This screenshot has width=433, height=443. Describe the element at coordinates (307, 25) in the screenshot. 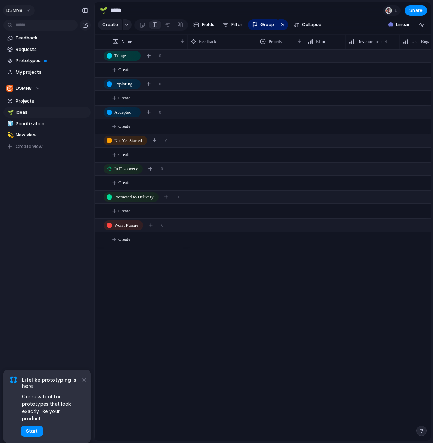

I see `button: Collapse` at that location.